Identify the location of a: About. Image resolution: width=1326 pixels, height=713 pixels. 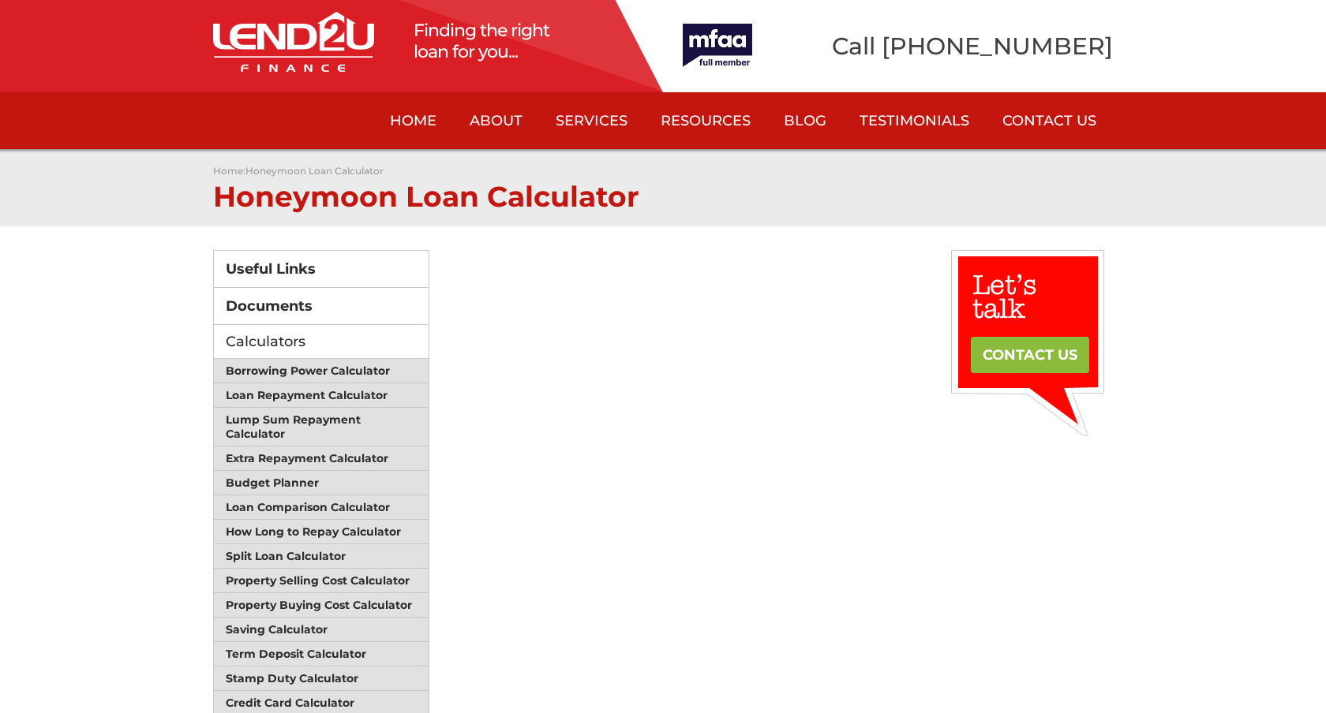
(496, 121).